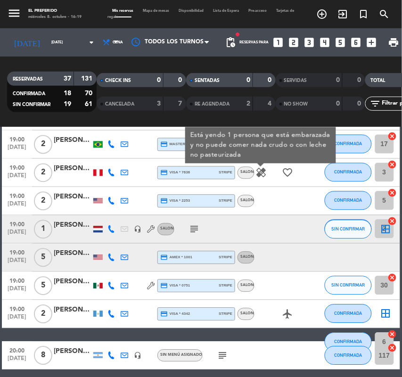  Describe the element at coordinates (322, 14) in the screenshot. I see `i: add_circle_outline` at that location.